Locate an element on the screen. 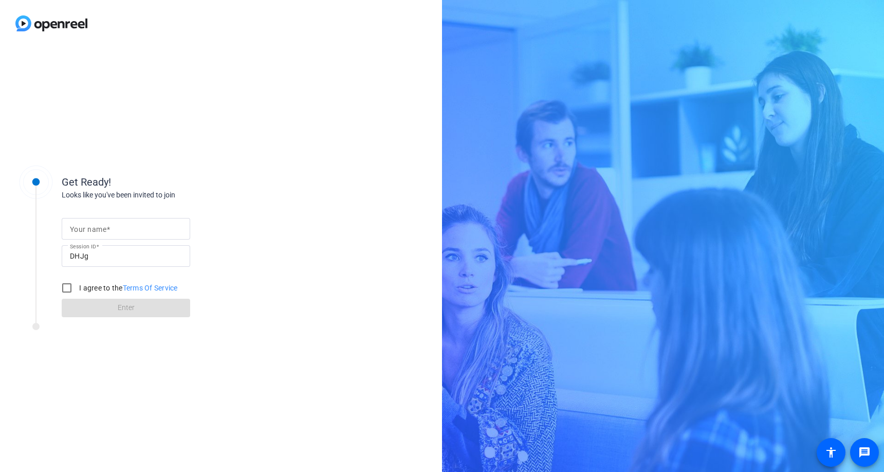 Image resolution: width=884 pixels, height=472 pixels. label: I agree to the is located at coordinates (128, 288).